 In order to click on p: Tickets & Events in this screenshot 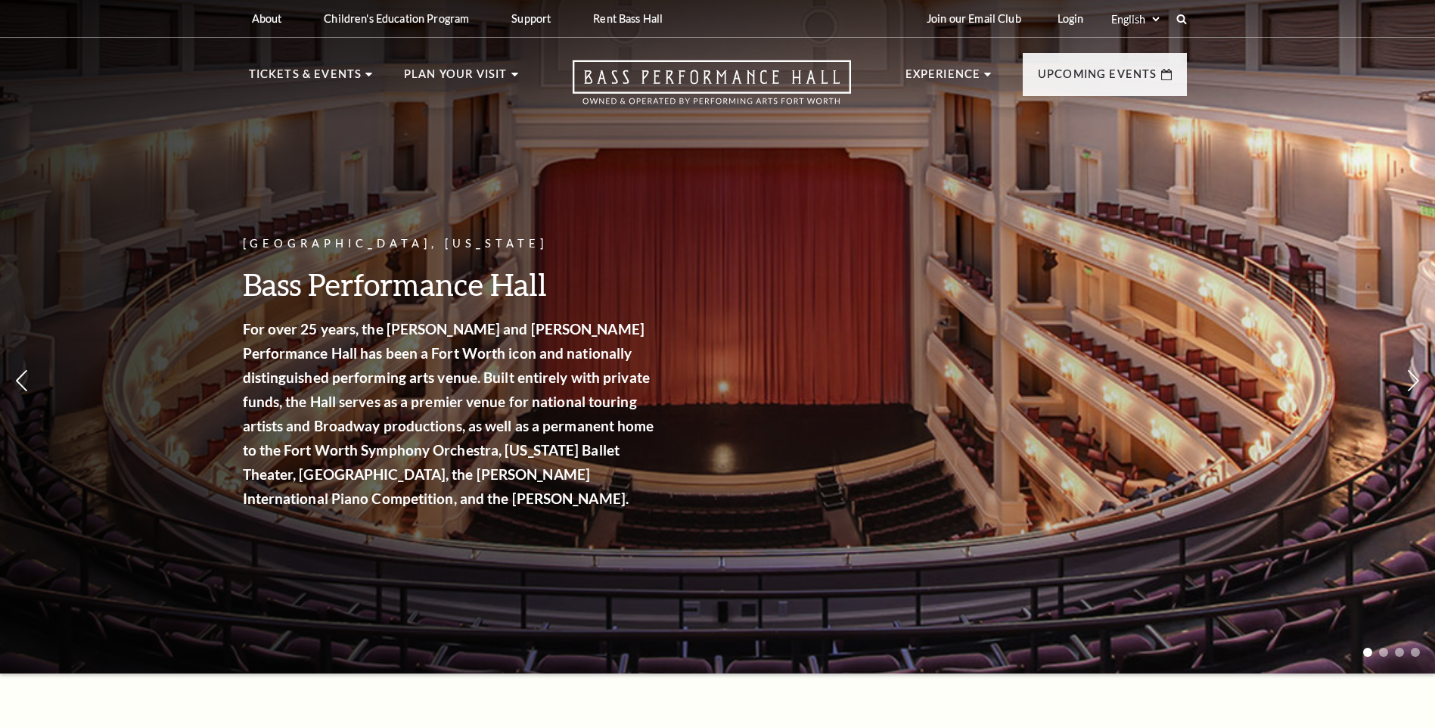, I will do `click(306, 79)`.